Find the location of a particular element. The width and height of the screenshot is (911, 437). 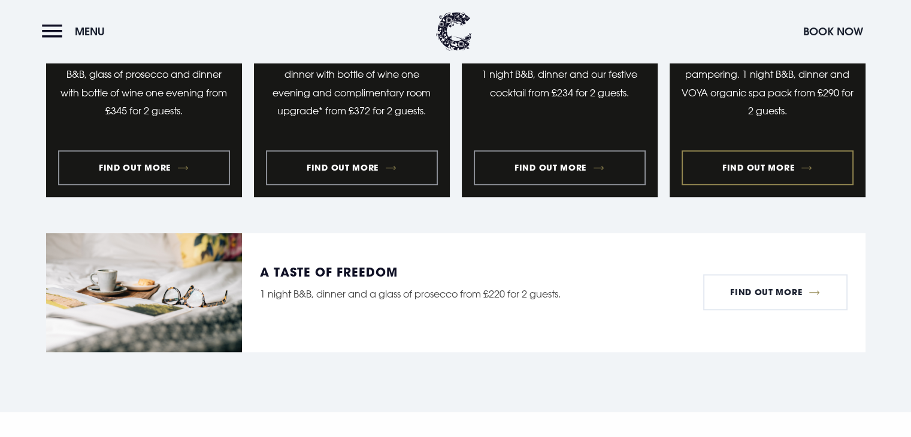

span: Menu is located at coordinates (90, 31).